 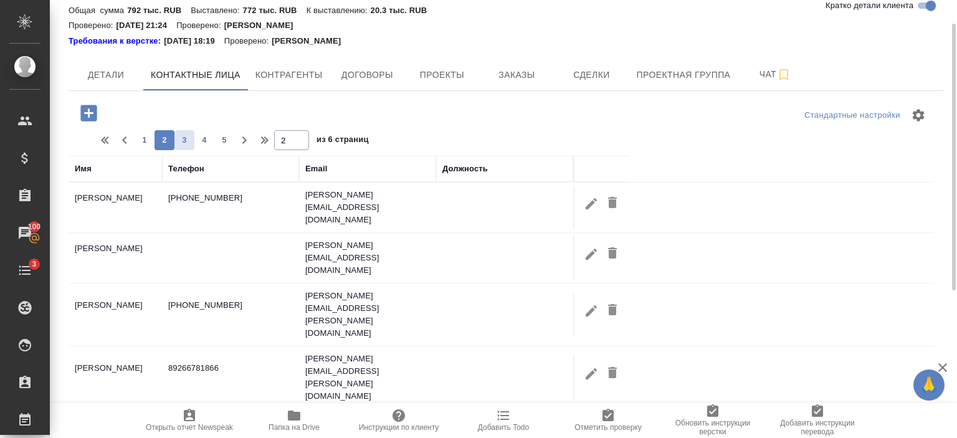 What do you see at coordinates (852, 115) in the screenshot?
I see `div: split button` at bounding box center [852, 115].